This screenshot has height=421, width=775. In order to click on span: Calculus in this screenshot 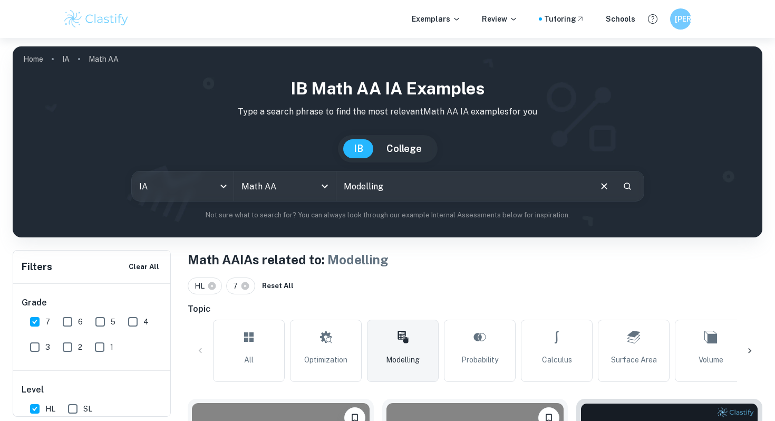, I will do `click(557, 360)`.